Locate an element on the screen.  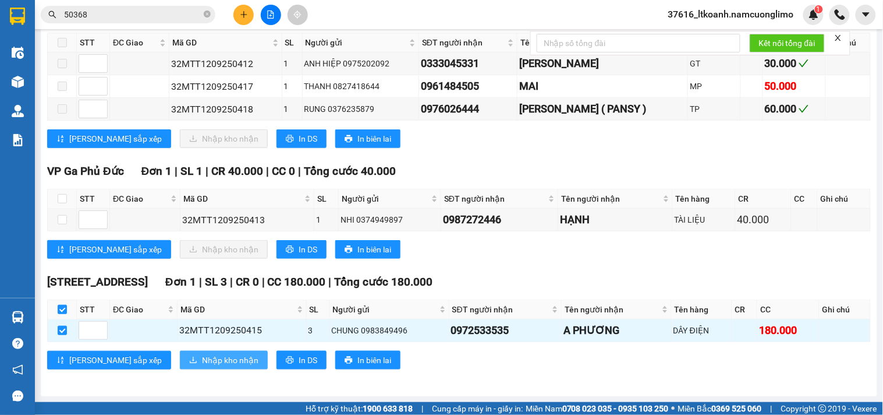
div: 32MTT1209250417 is located at coordinates (225, 86).